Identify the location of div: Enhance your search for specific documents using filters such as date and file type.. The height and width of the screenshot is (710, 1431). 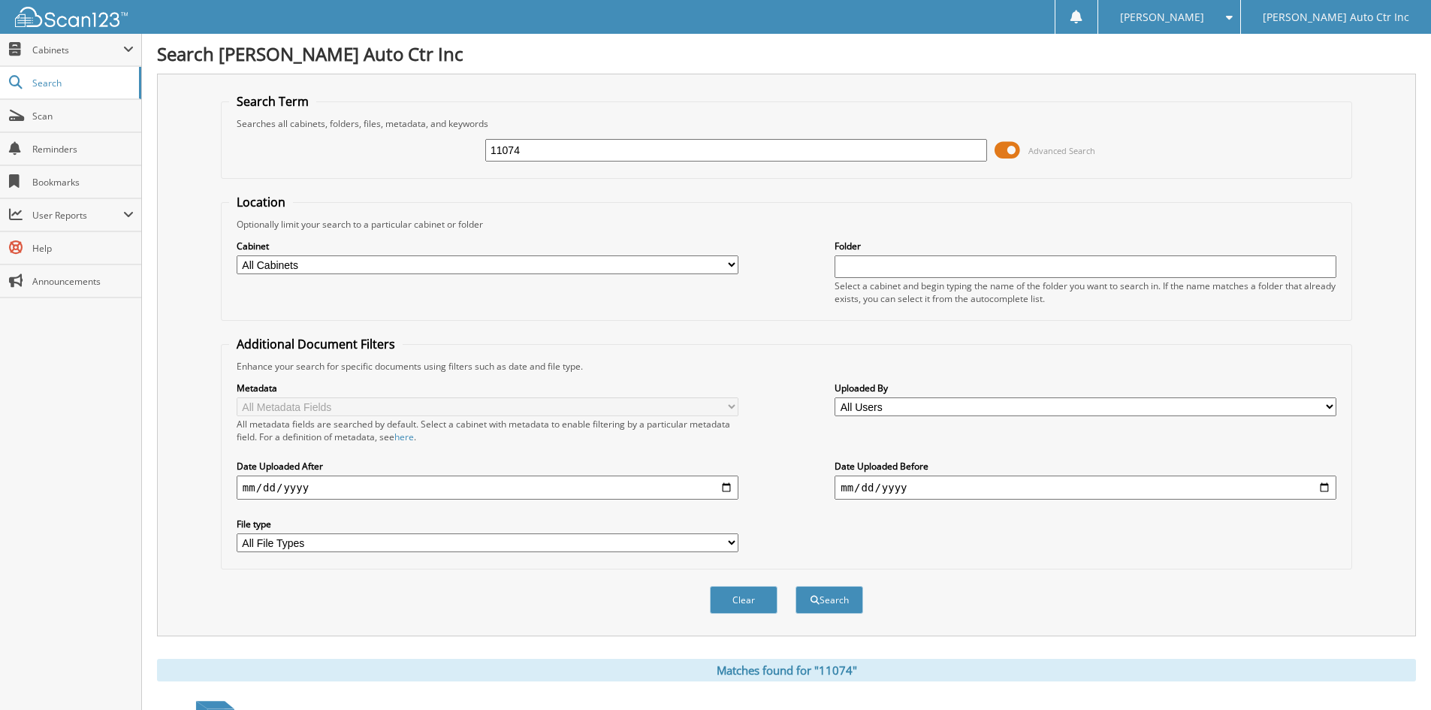
(787, 366).